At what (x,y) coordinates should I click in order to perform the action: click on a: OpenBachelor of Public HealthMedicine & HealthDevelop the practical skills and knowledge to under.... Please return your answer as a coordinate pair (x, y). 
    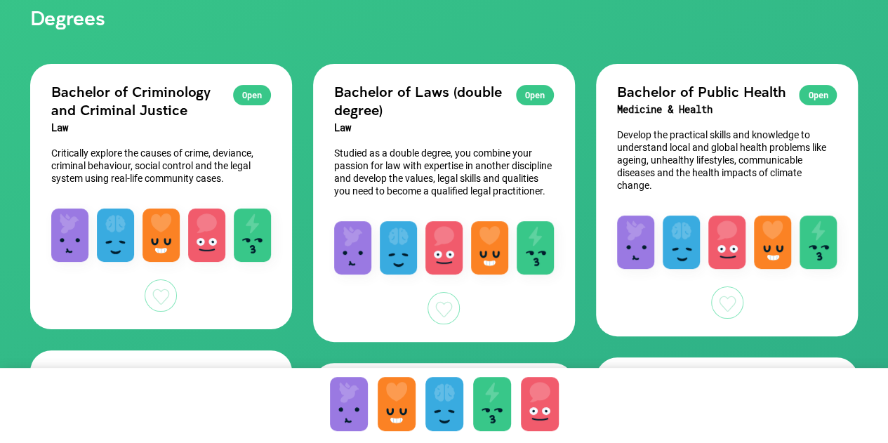
    Looking at the image, I should click on (727, 200).